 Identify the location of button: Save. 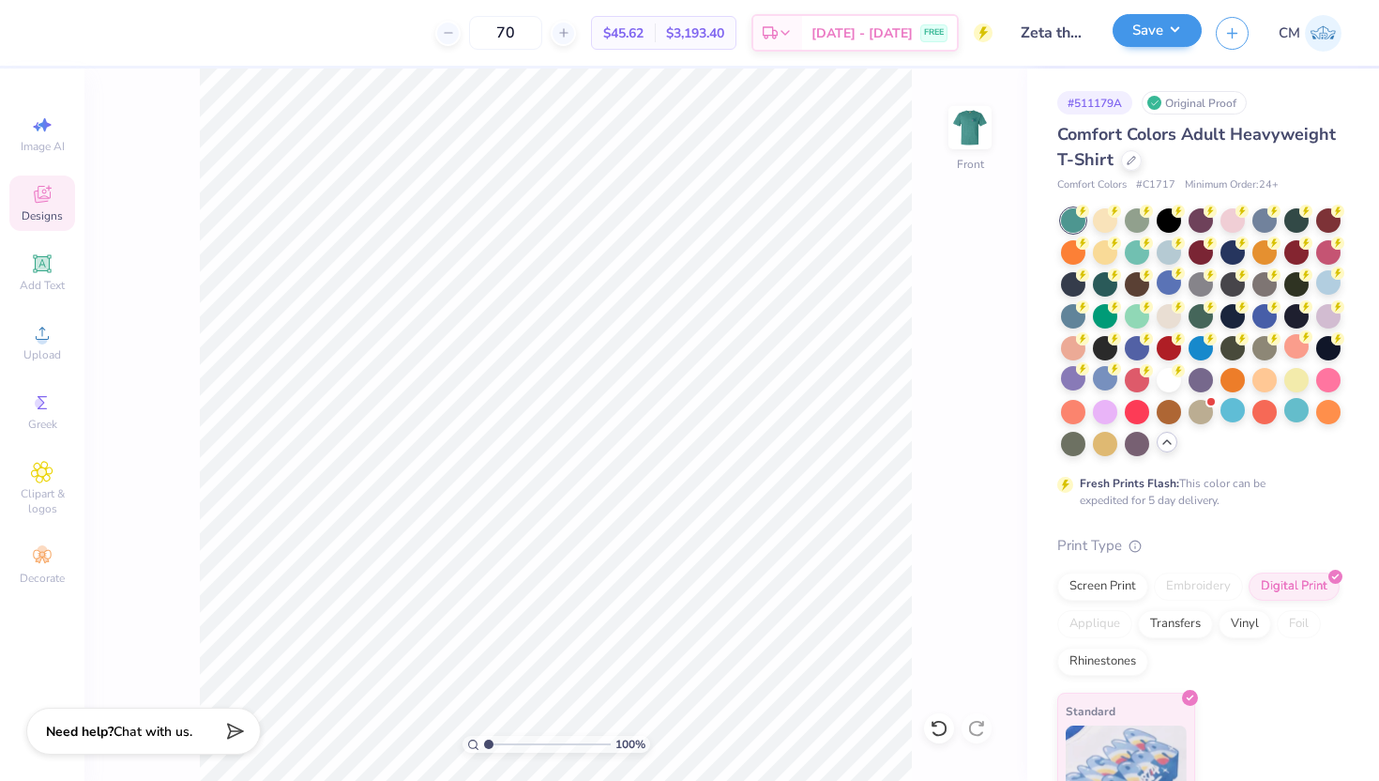
(1157, 30).